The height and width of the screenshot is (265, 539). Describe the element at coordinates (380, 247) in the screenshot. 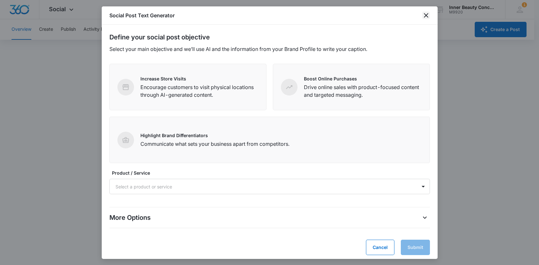

I see `button: Cancel` at that location.